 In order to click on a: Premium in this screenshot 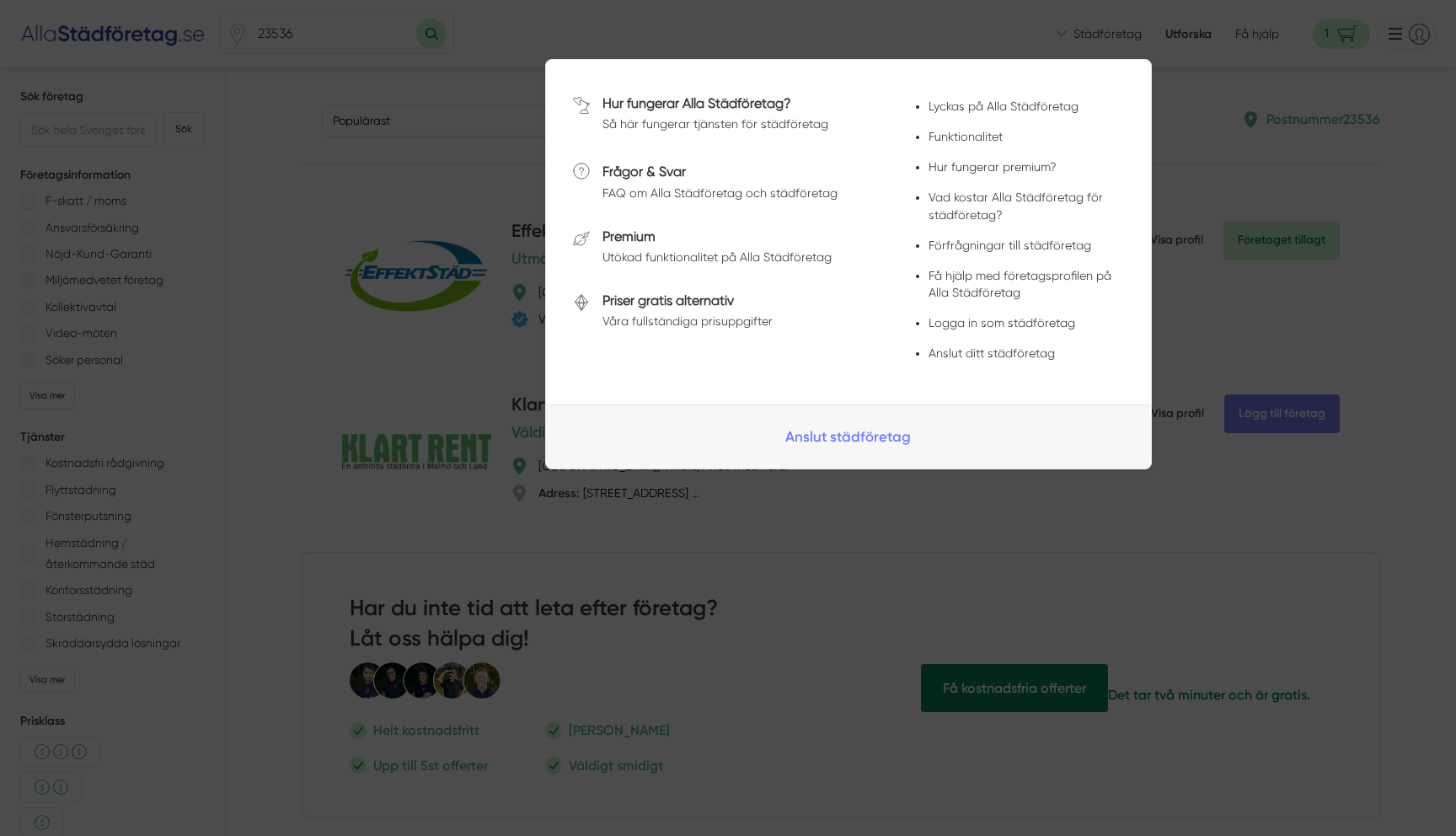, I will do `click(629, 236)`.